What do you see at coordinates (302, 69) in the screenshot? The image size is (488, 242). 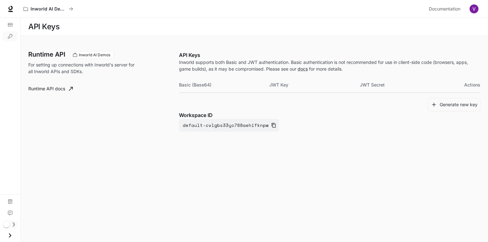 I see `a: docs` at bounding box center [302, 69].